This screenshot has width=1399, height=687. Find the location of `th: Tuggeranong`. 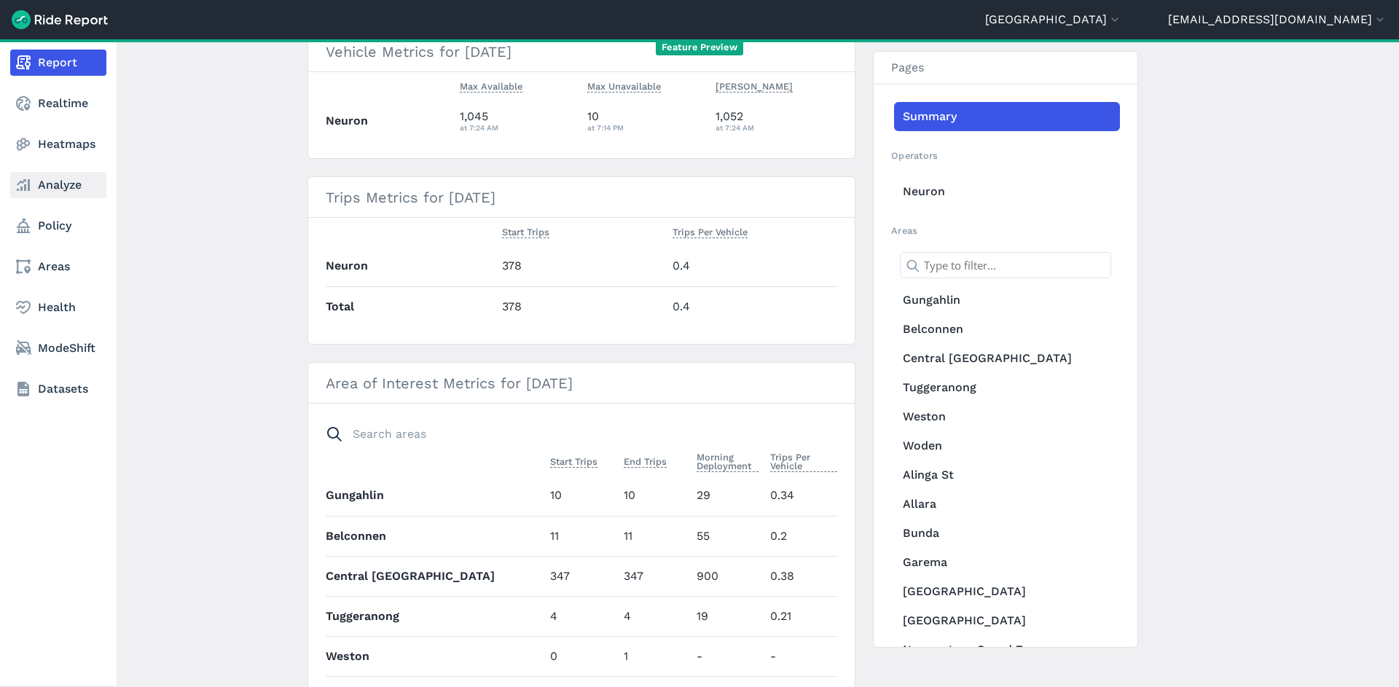

th: Tuggeranong is located at coordinates (435, 616).